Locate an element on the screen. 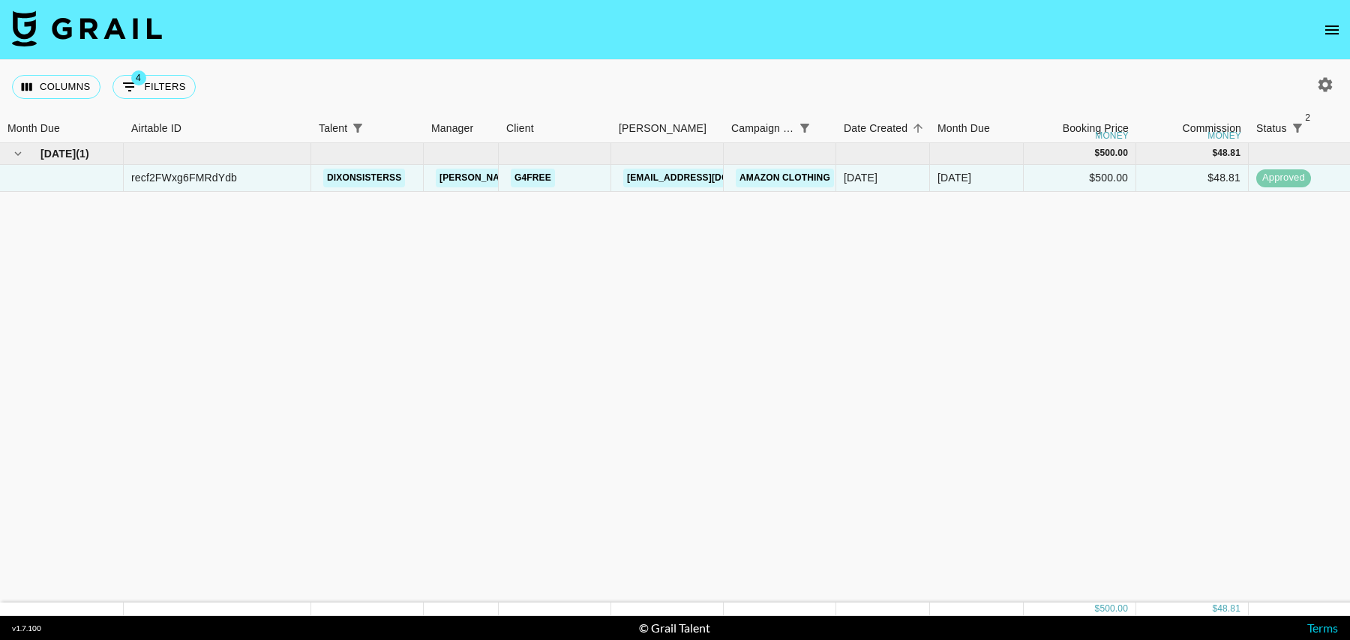 The height and width of the screenshot is (640, 1350). span: approved is located at coordinates (1283, 178).